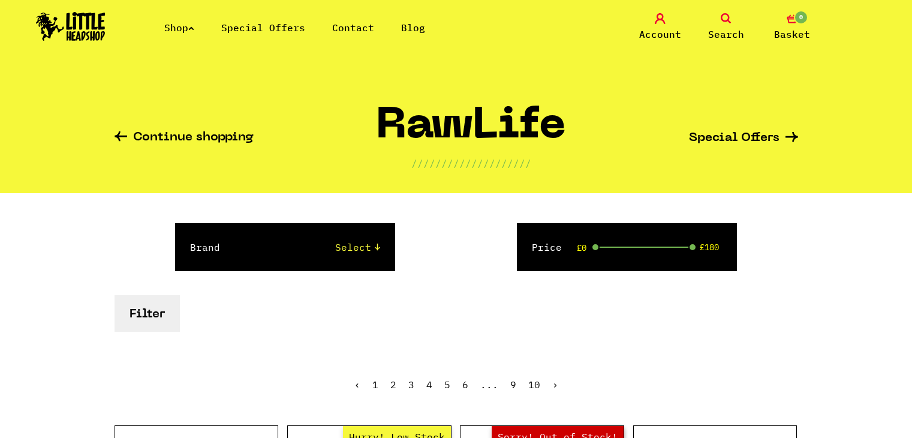 The width and height of the screenshot is (912, 438). Describe the element at coordinates (660, 34) in the screenshot. I see `span: Account` at that location.